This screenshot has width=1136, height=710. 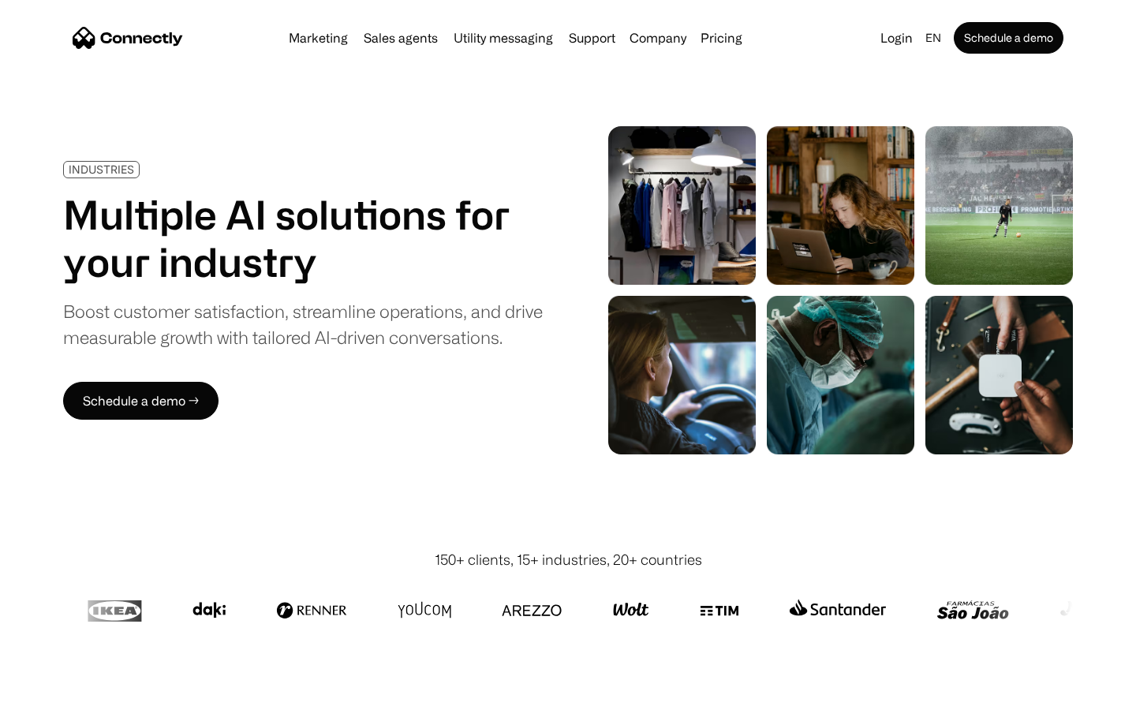 I want to click on div: INDUSTRIES, so click(x=101, y=169).